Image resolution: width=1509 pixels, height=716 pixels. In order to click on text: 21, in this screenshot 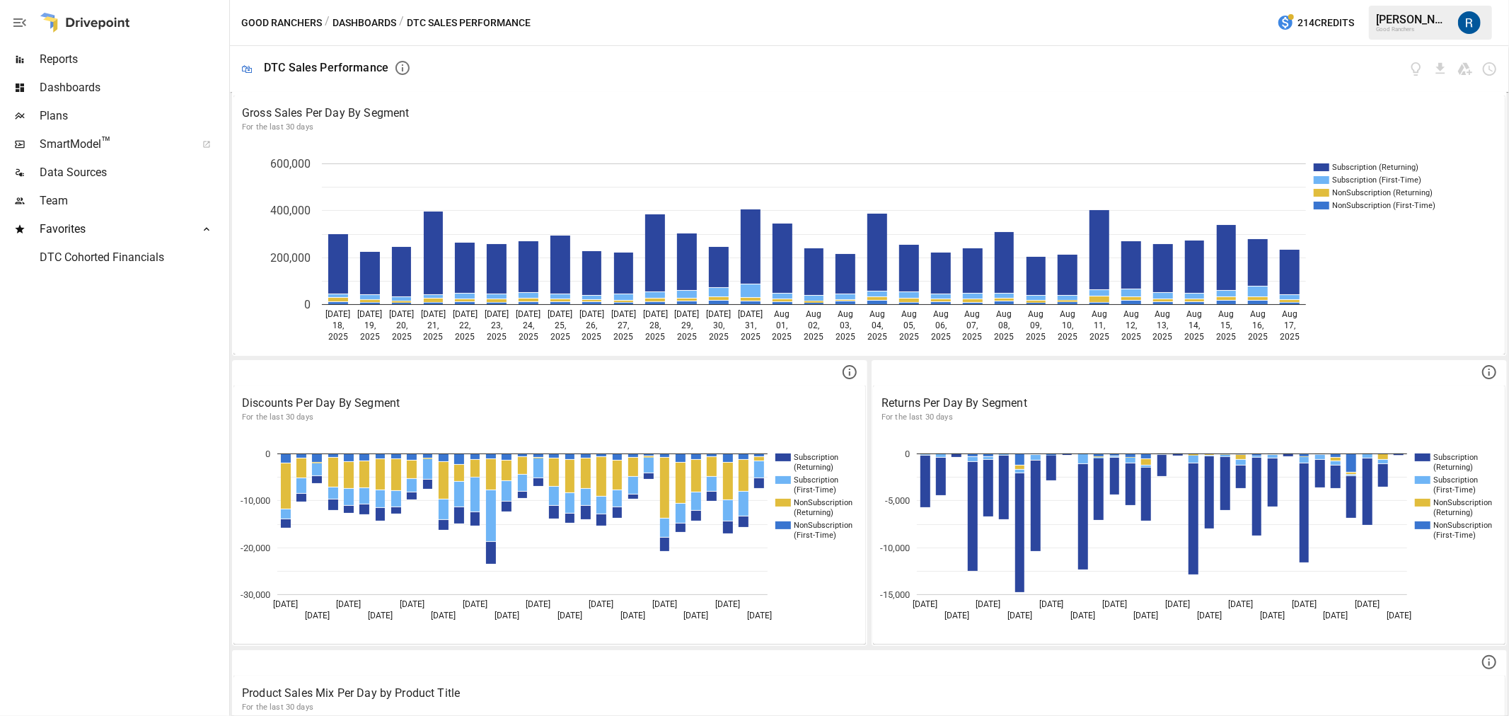, I will do `click(433, 326)`.